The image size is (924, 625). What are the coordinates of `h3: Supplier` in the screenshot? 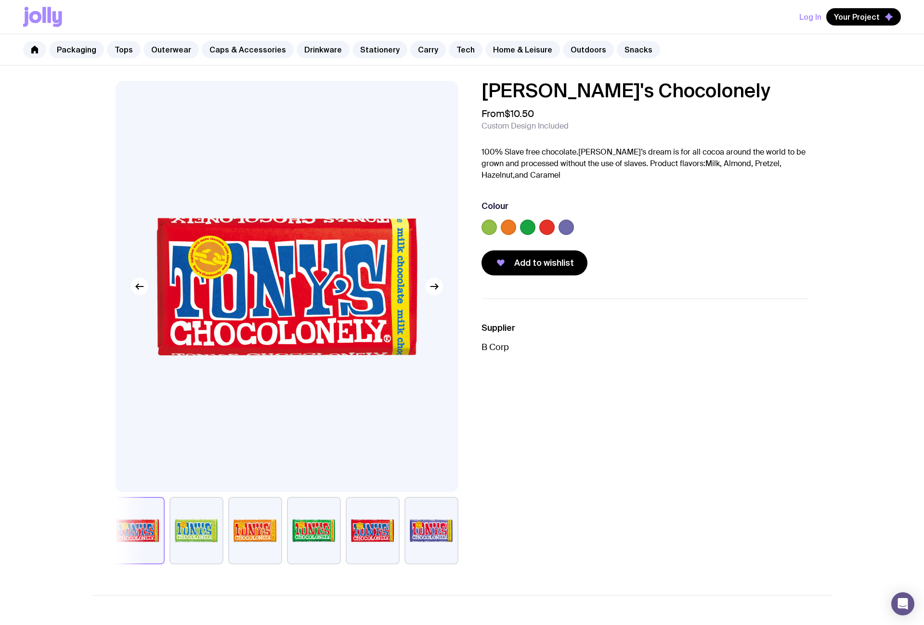 It's located at (645, 328).